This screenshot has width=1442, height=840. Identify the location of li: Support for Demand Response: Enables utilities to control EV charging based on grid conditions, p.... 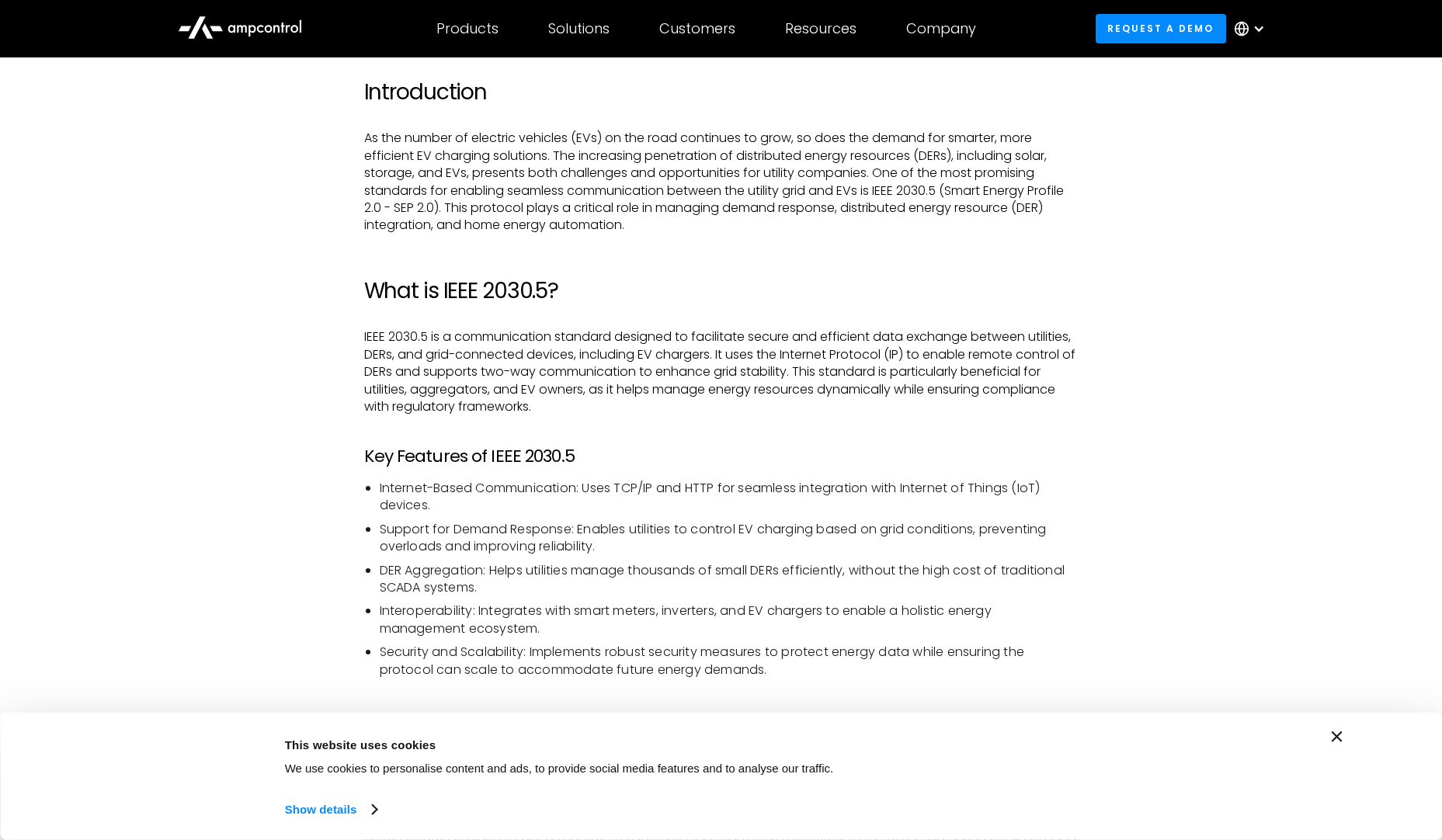
(729, 538).